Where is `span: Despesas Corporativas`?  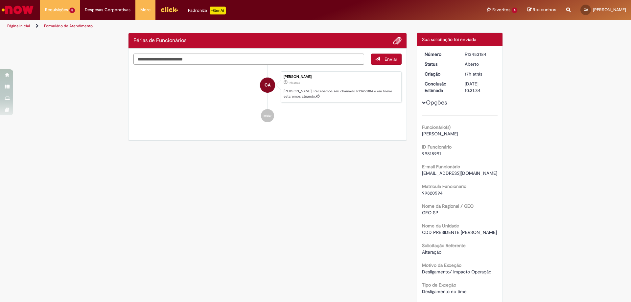 span: Despesas Corporativas is located at coordinates (108, 10).